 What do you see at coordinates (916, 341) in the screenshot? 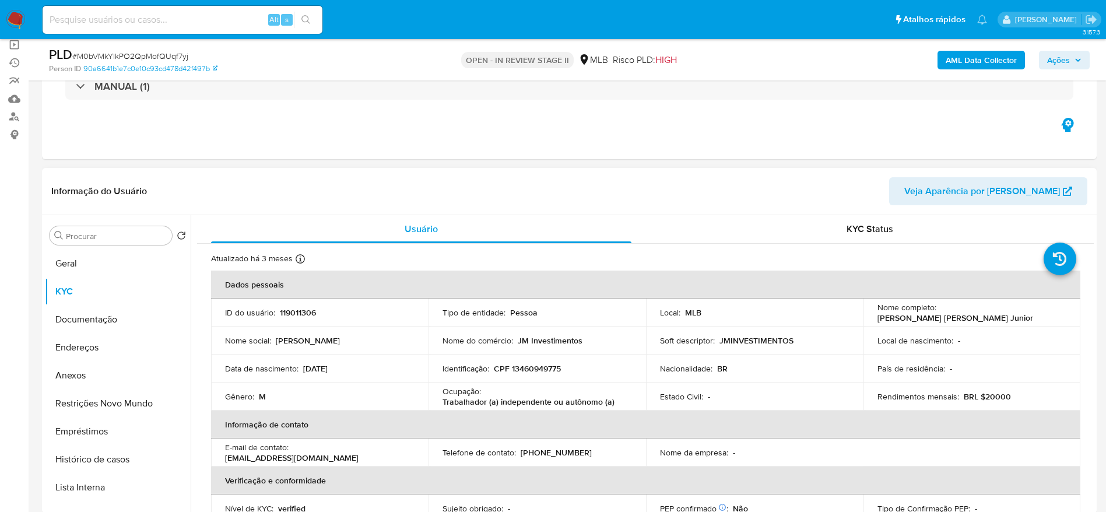
I see `p: Local de nascimento :` at bounding box center [916, 341].